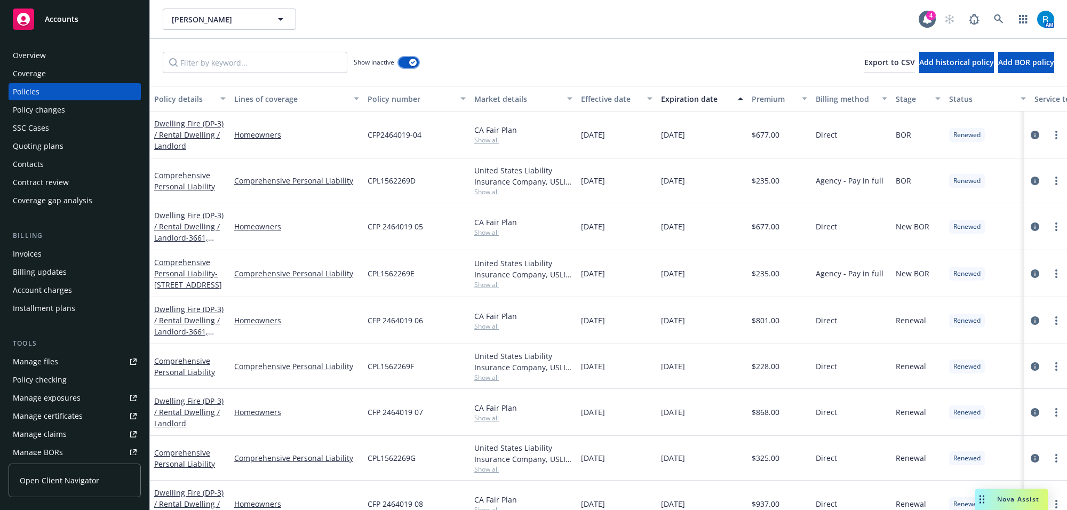  I want to click on a: SSC Cases, so click(75, 128).